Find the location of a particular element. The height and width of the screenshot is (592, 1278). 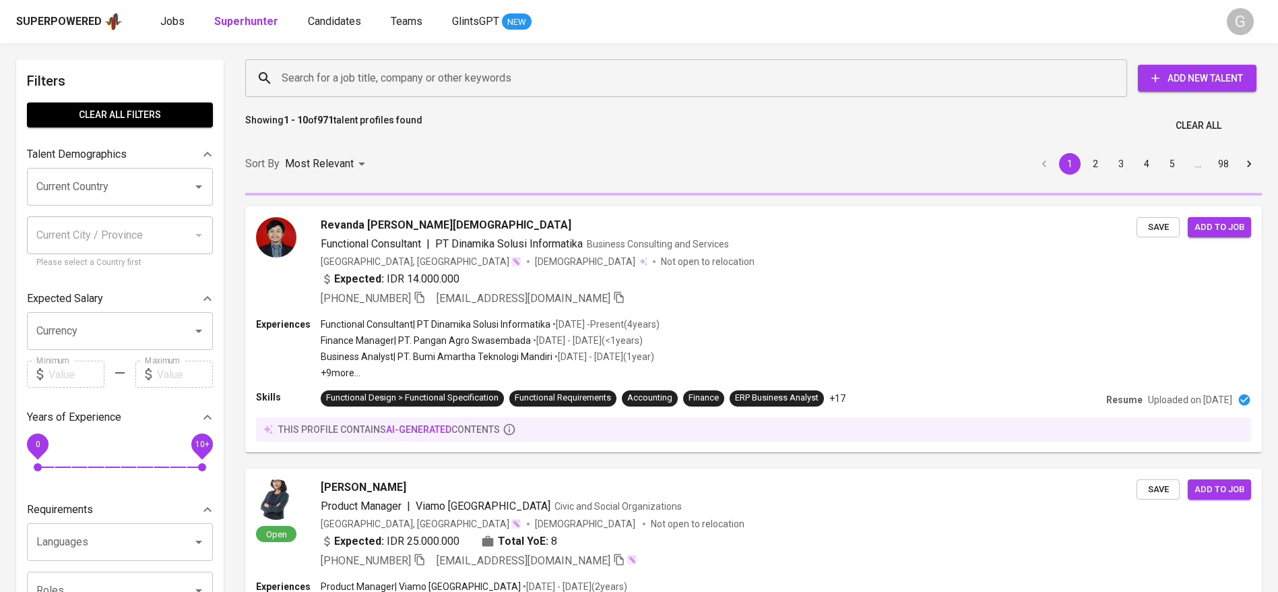

p: Finance Manager | PT. Pangan Agro Swasembada is located at coordinates (426, 340).